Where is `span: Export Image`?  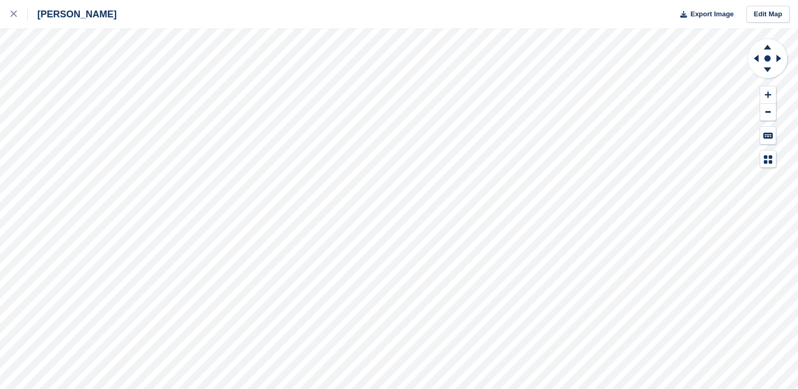
span: Export Image is located at coordinates (712, 14).